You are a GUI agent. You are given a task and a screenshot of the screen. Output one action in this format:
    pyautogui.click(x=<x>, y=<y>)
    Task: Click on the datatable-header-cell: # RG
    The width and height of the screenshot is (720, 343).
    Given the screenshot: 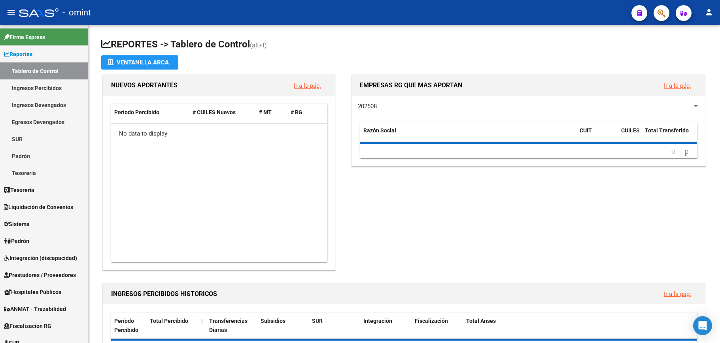 What is the action you would take?
    pyautogui.click(x=303, y=112)
    